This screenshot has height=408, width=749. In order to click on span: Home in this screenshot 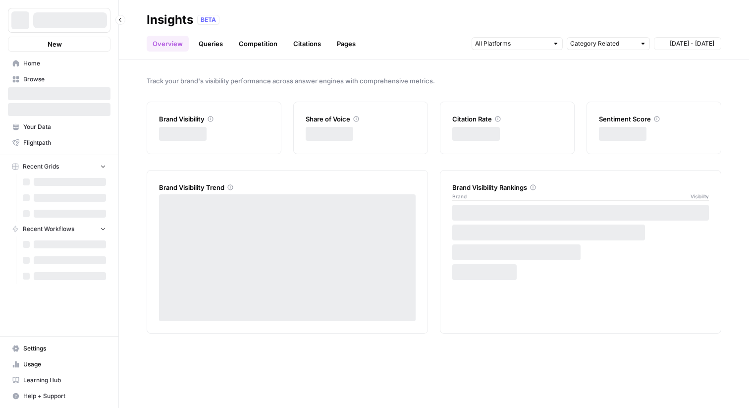, I will do `click(64, 63)`.